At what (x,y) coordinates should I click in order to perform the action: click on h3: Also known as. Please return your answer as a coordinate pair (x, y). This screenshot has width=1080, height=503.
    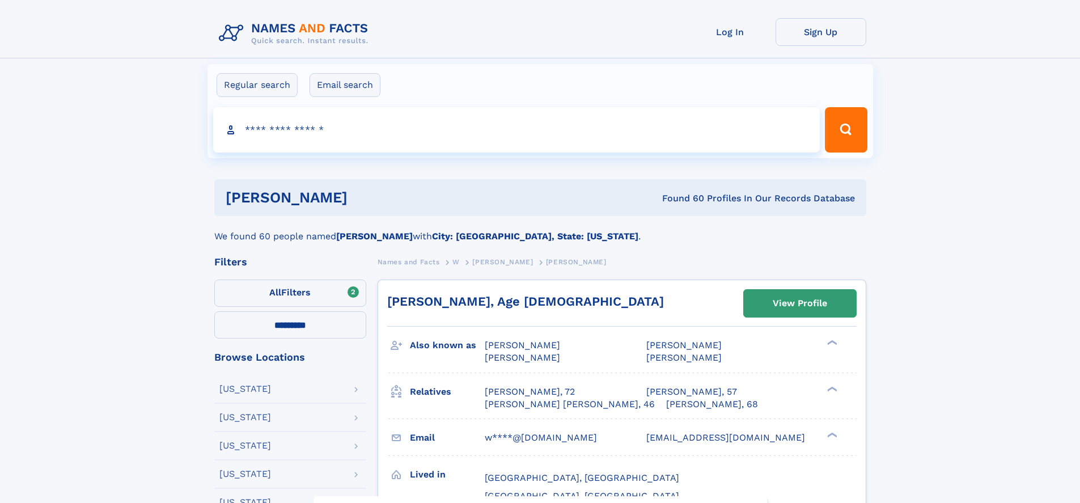
    Looking at the image, I should click on (447, 345).